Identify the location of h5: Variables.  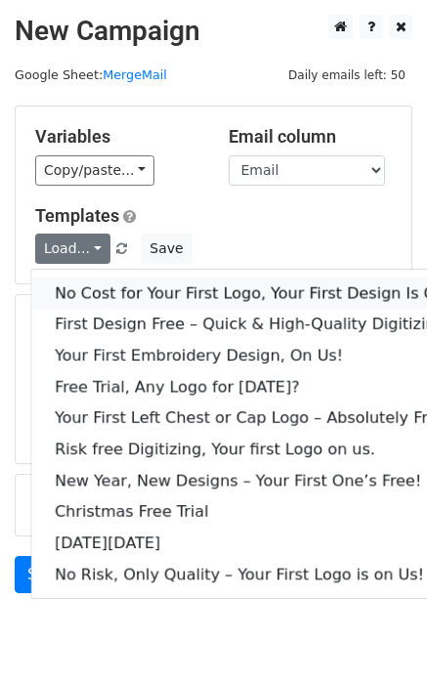
(117, 137).